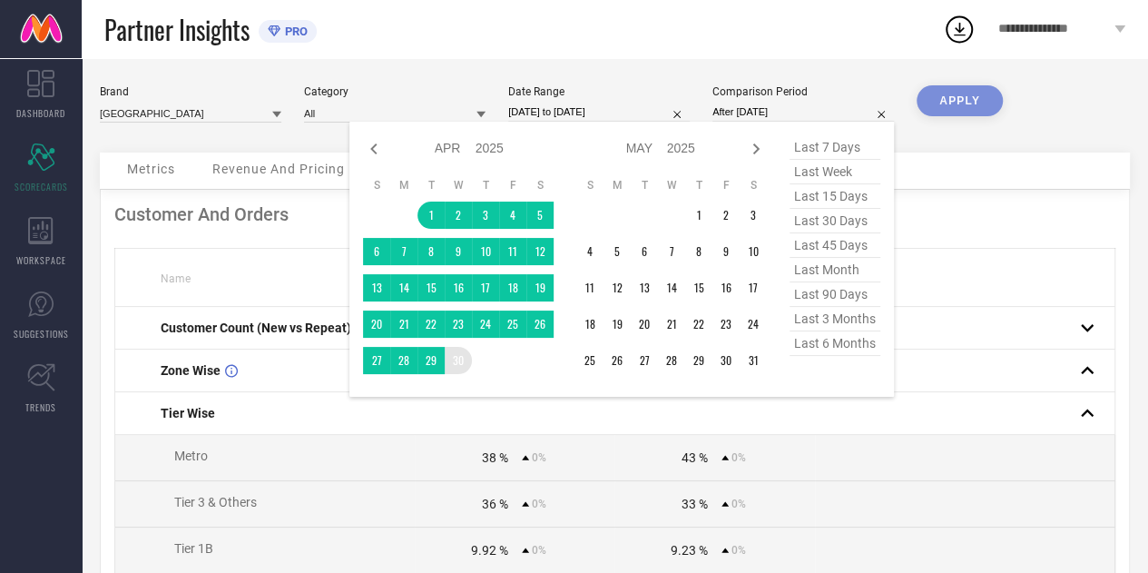 This screenshot has height=573, width=1148. What do you see at coordinates (177, 29) in the screenshot?
I see `span: Partner Insights` at bounding box center [177, 29].